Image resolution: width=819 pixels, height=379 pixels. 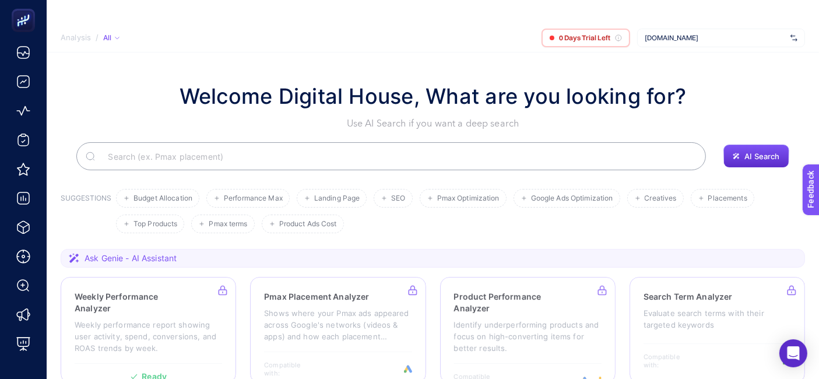 What do you see at coordinates (111, 38) in the screenshot?
I see `div: All` at bounding box center [111, 38].